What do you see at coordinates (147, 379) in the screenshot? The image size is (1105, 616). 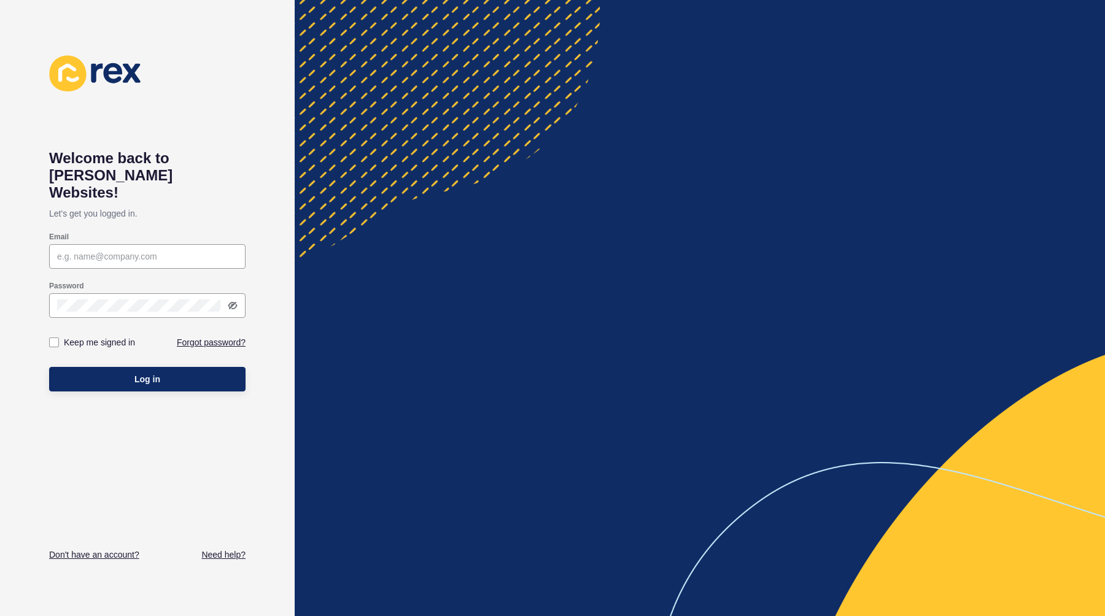 I see `span: Log in` at bounding box center [147, 379].